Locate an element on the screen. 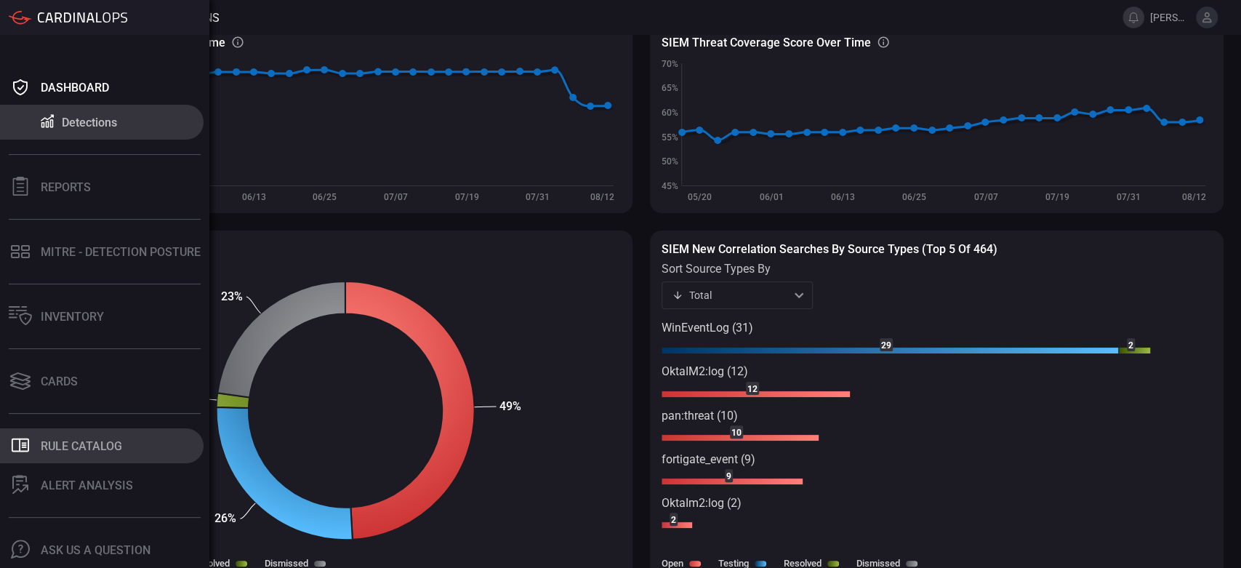  text: WinEventLog (31) is located at coordinates (707, 327).